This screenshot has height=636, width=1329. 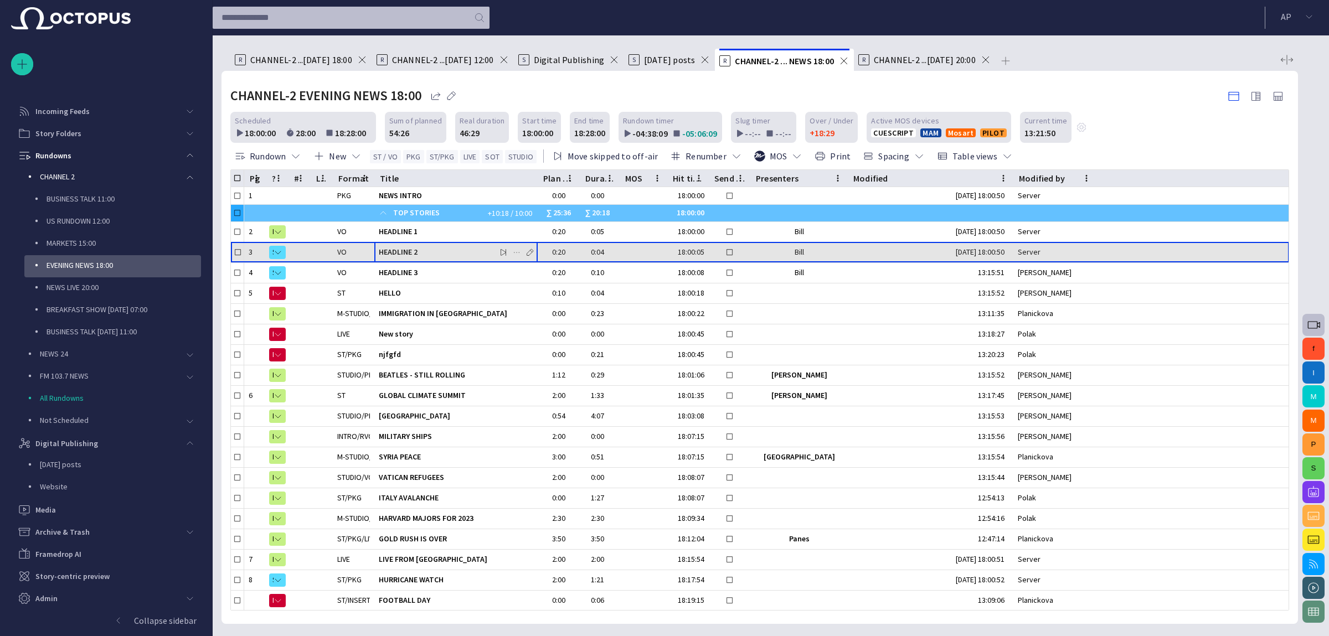 What do you see at coordinates (456, 580) in the screenshot?
I see `span: HURRICANE WATCH` at bounding box center [456, 580].